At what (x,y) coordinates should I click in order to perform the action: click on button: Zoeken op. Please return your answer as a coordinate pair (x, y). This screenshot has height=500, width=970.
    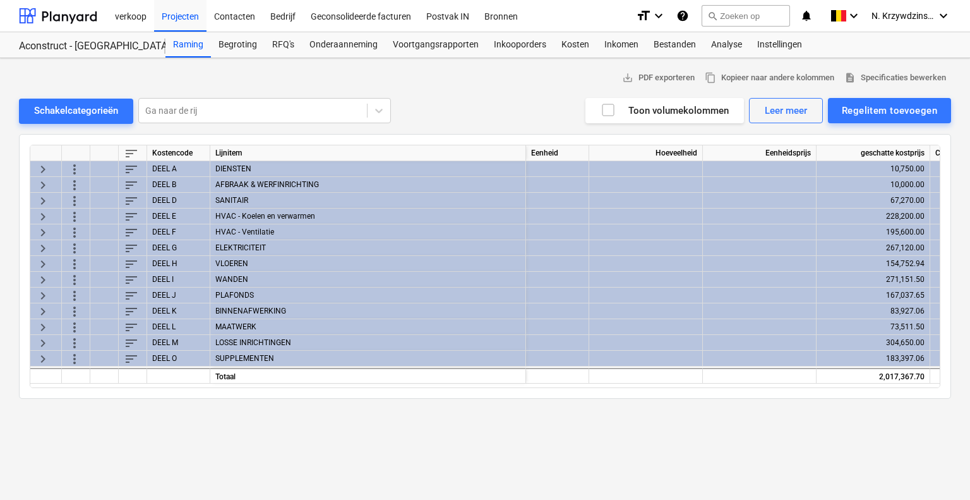
    Looking at the image, I should click on (746, 16).